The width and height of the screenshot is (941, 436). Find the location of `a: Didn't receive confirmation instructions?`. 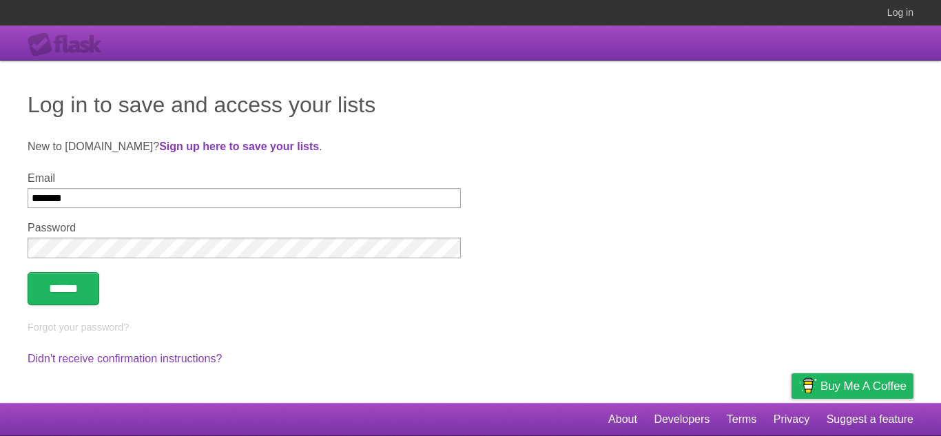

a: Didn't receive confirmation instructions? is located at coordinates (125, 358).